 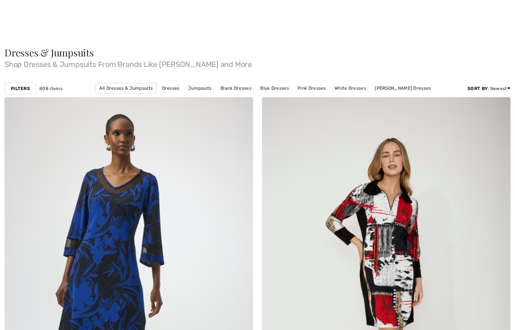 I want to click on a: White Dresses, so click(x=350, y=88).